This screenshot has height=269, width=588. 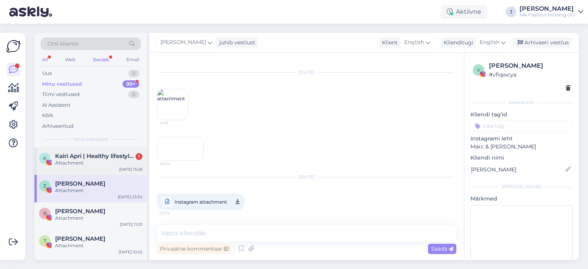 What do you see at coordinates (62, 84) in the screenshot?
I see `div: Minu vestlused` at bounding box center [62, 84].